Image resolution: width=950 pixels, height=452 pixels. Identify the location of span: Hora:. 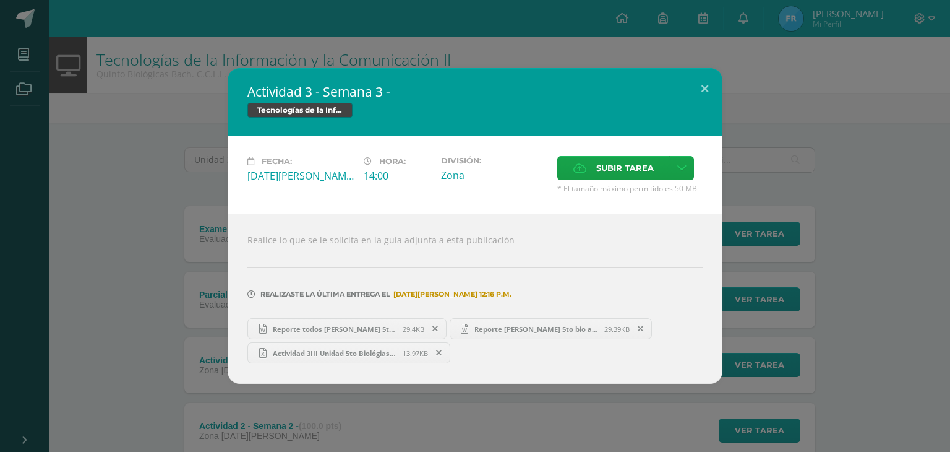
(392, 161).